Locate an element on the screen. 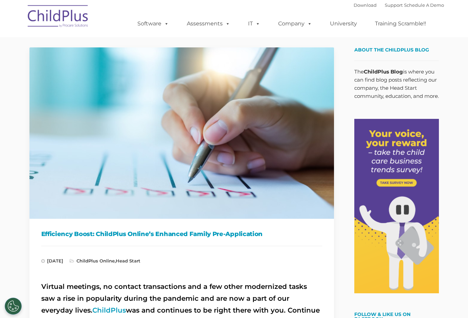 This screenshot has height=318, width=468. a: IT is located at coordinates (254, 24).